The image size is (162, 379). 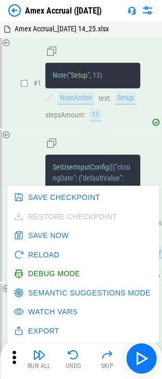 I want to click on button: Undo, so click(x=74, y=358).